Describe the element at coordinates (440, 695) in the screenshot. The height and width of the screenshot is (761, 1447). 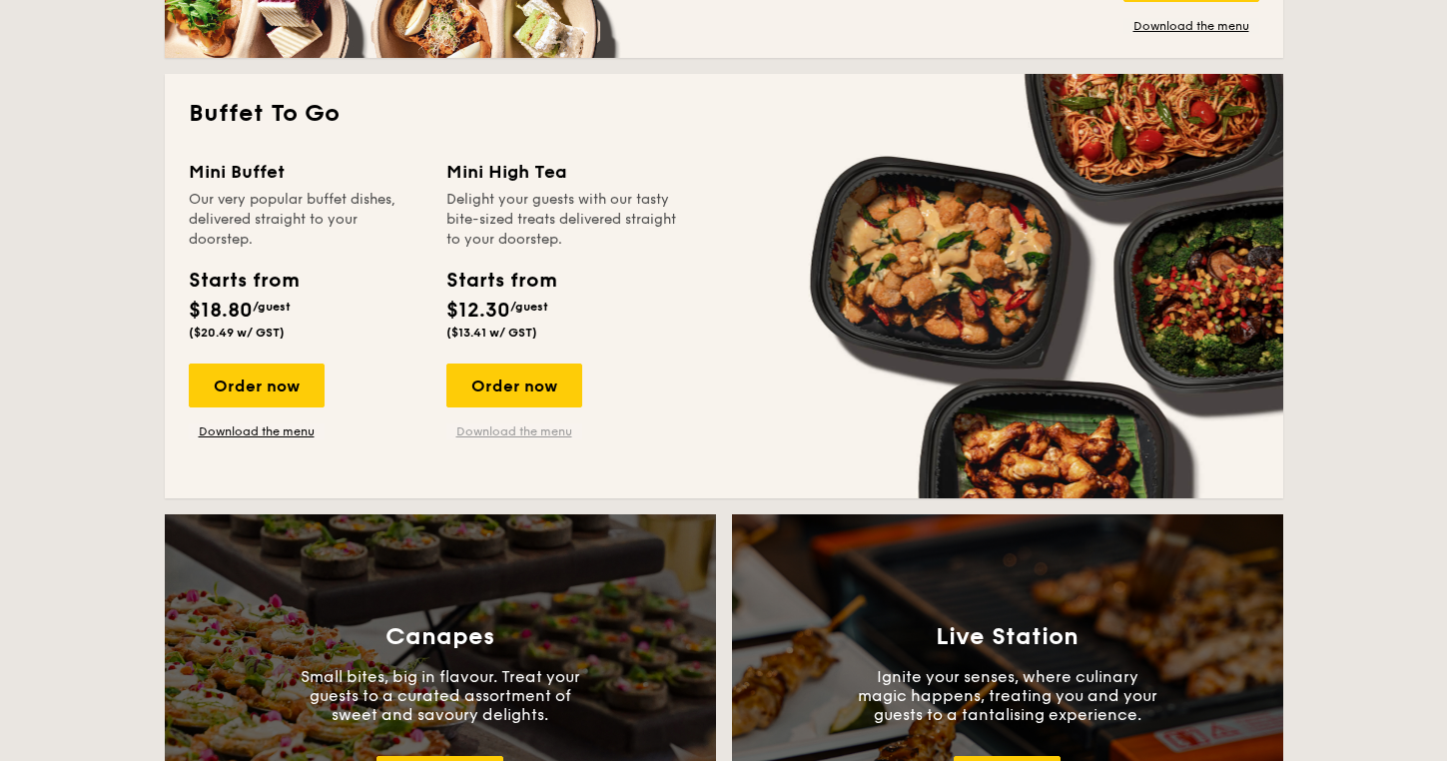
I see `p: Small bites, big in flavour. Treat your guests to a curated assortment of sweet and savoury delig...` at that location.